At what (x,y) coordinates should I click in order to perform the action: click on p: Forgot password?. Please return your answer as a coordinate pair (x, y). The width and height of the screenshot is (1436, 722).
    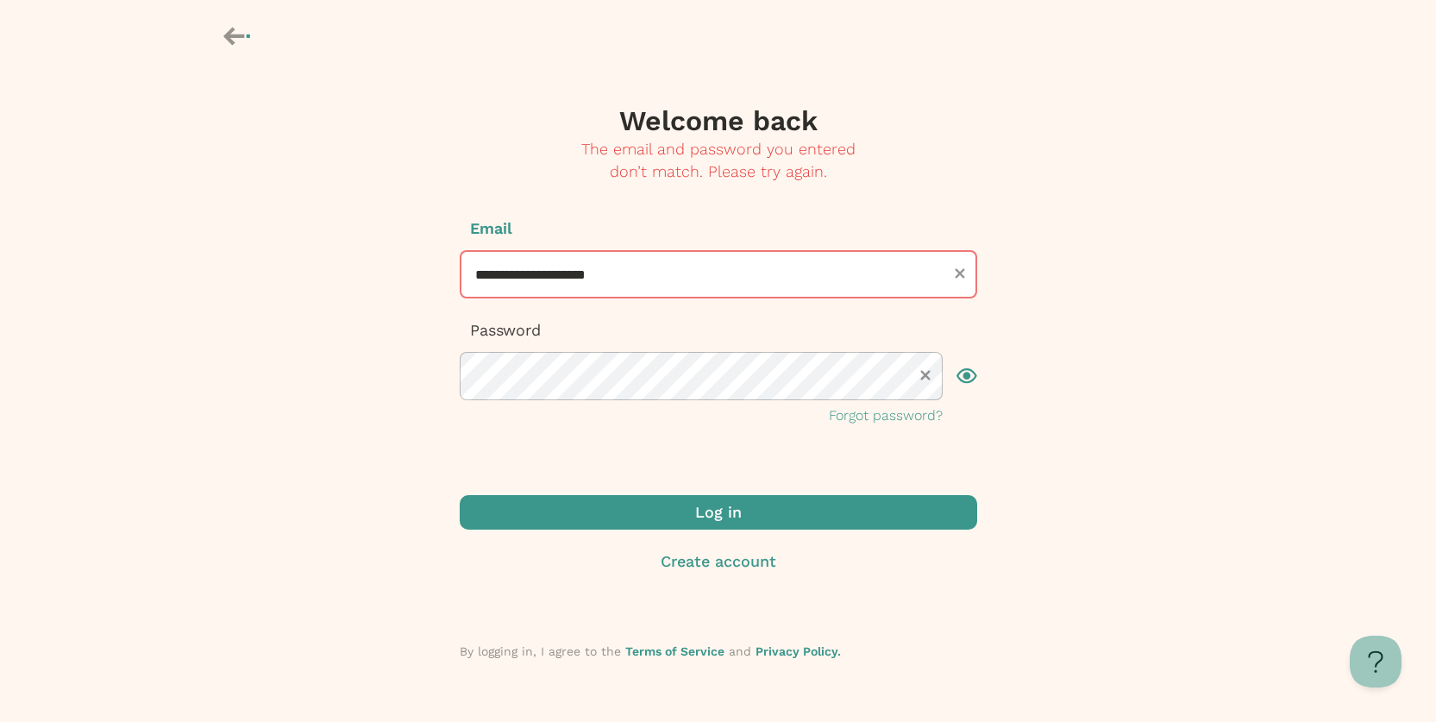
    Looking at the image, I should click on (886, 416).